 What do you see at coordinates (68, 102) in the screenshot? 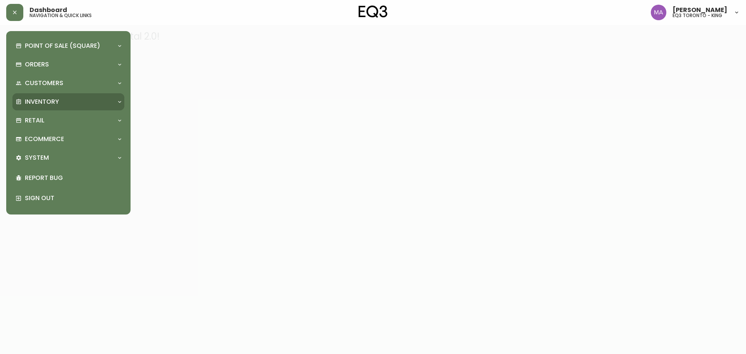
I see `div: Inventory` at bounding box center [68, 102].